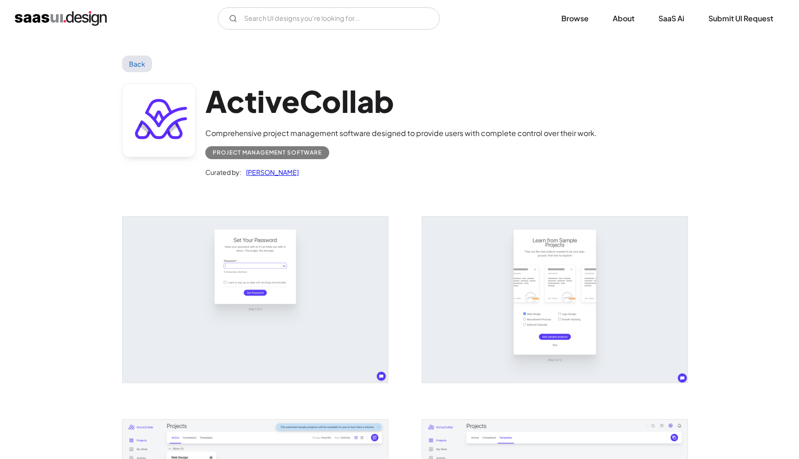 This screenshot has height=459, width=799. What do you see at coordinates (255, 299) in the screenshot?
I see `img: 641ed132924c5c66e86c0add_Activecollab%20Welcome%20Screen.png` at bounding box center [255, 299].